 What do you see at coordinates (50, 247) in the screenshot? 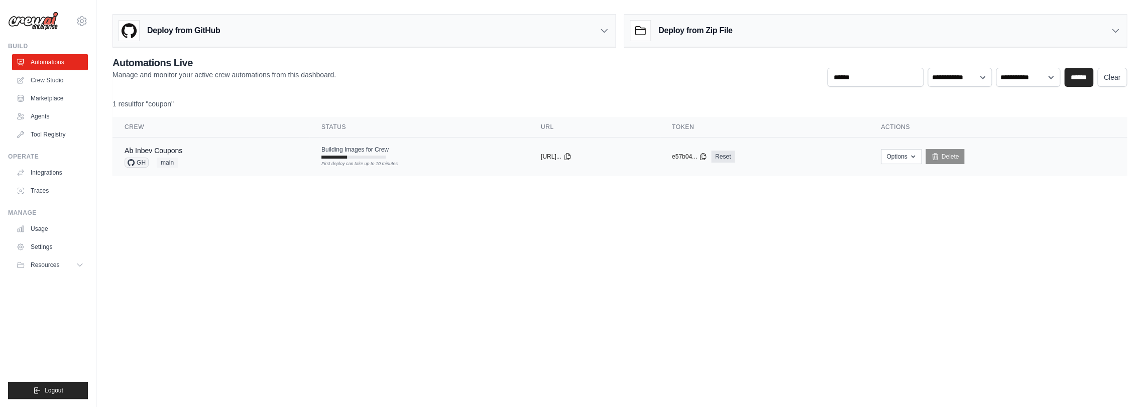
I see `a: Settings` at bounding box center [50, 247].